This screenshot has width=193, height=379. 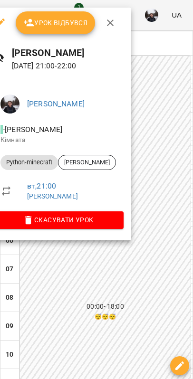 What do you see at coordinates (29, 162) in the screenshot?
I see `span: Python-minecraft` at bounding box center [29, 162].